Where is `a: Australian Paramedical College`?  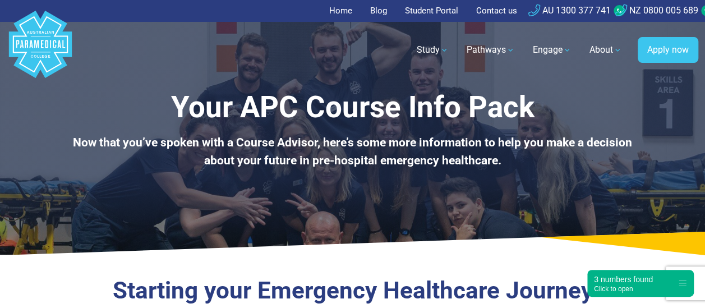 a: Australian Paramedical College is located at coordinates (40, 50).